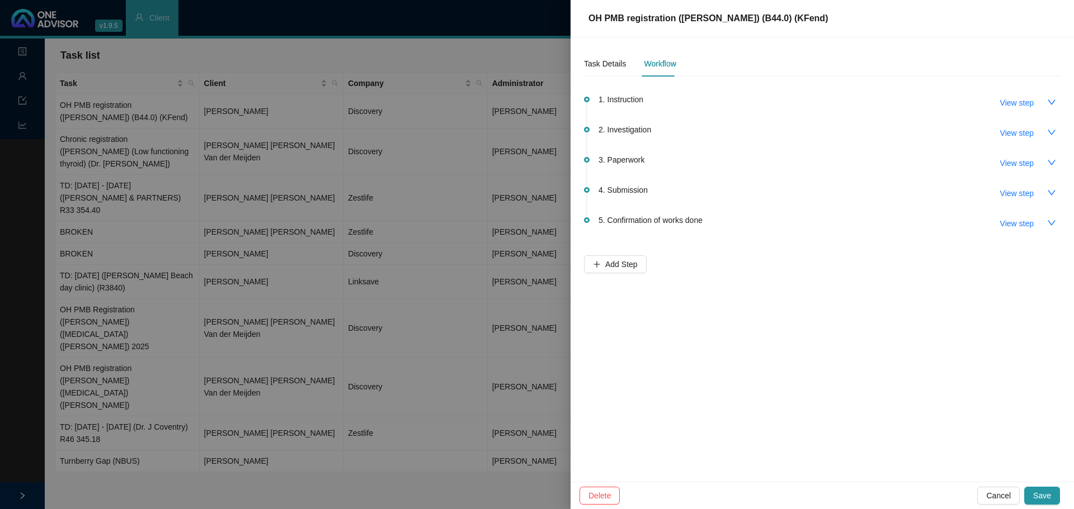  Describe the element at coordinates (621, 264) in the screenshot. I see `span: Add Step` at that location.